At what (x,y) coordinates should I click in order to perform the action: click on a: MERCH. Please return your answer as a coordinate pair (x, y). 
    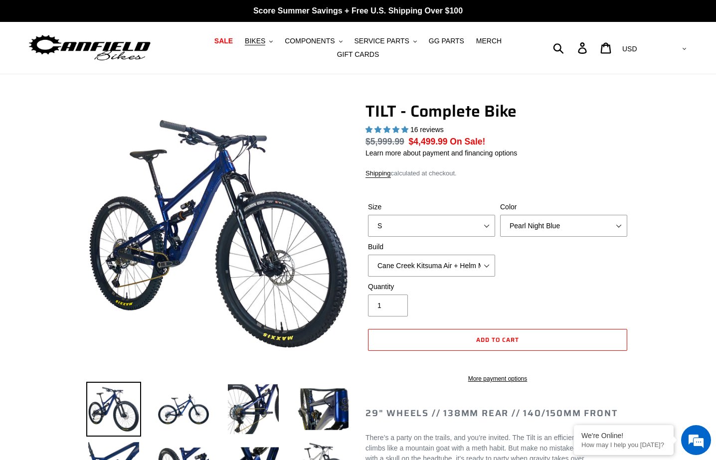
    Looking at the image, I should click on (489, 41).